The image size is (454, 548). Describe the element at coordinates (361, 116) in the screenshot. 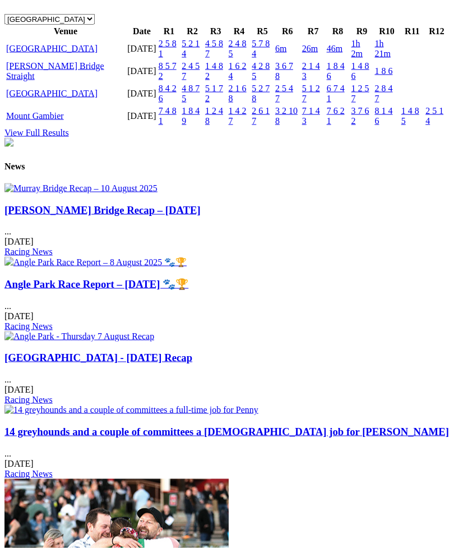

I see `a: 3 7 6 2` at that location.